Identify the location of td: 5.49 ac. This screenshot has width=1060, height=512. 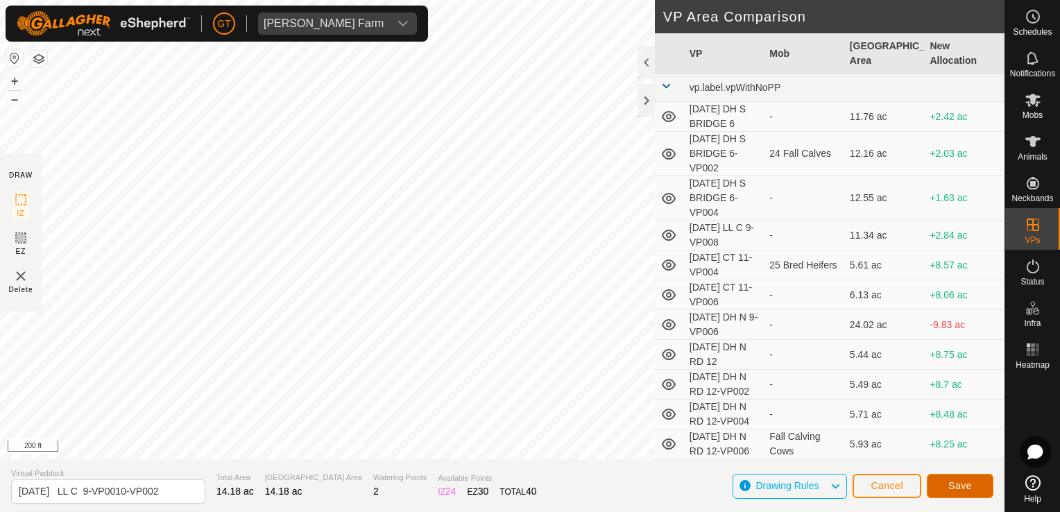
(884, 384).